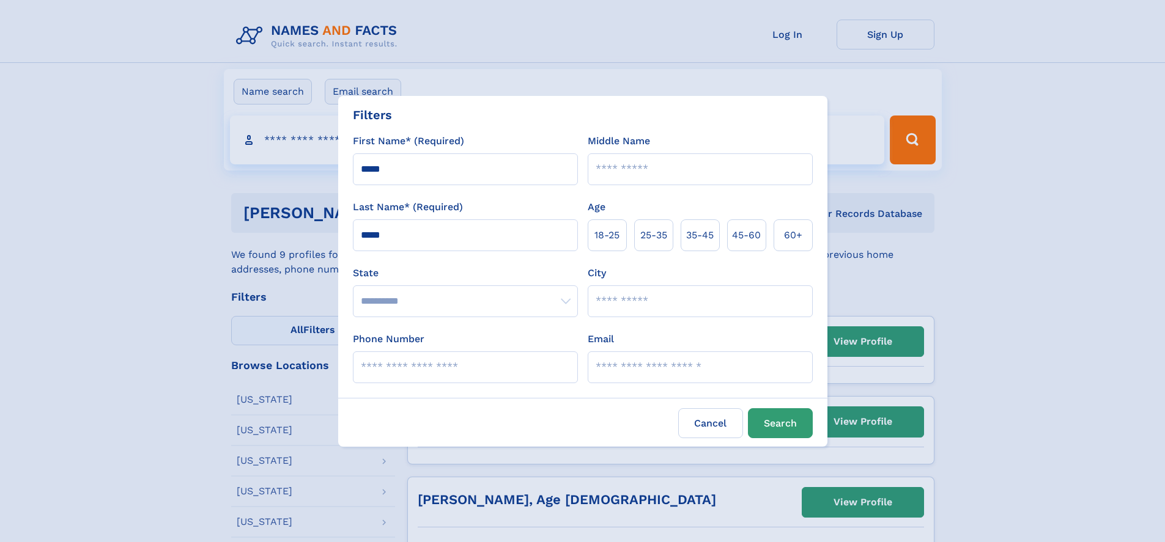 Image resolution: width=1165 pixels, height=542 pixels. Describe the element at coordinates (597, 273) in the screenshot. I see `label: City` at that location.